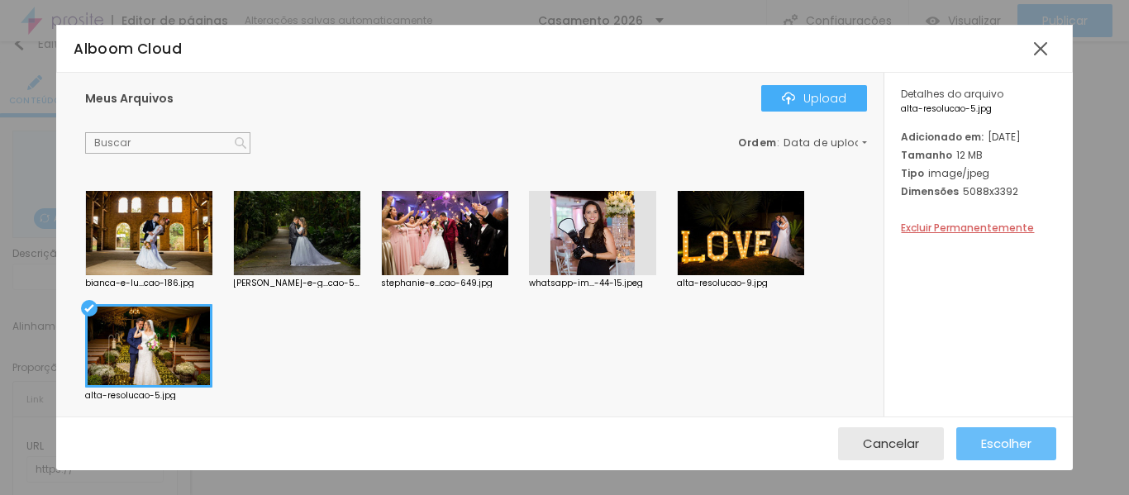  Describe the element at coordinates (1006, 443) in the screenshot. I see `span: Escolher` at that location.